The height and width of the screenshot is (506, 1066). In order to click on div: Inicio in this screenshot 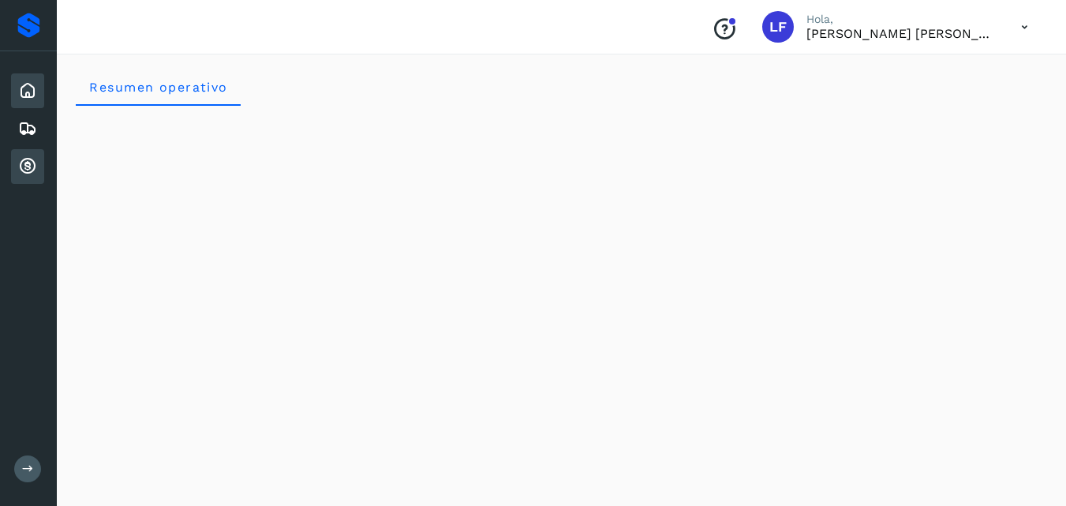, I will do `click(28, 91)`.